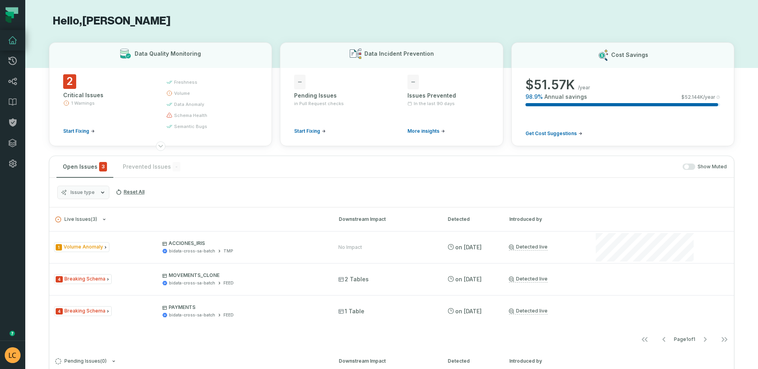 The height and width of the screenshot is (369, 758). I want to click on span: 2 Tables, so click(353, 279).